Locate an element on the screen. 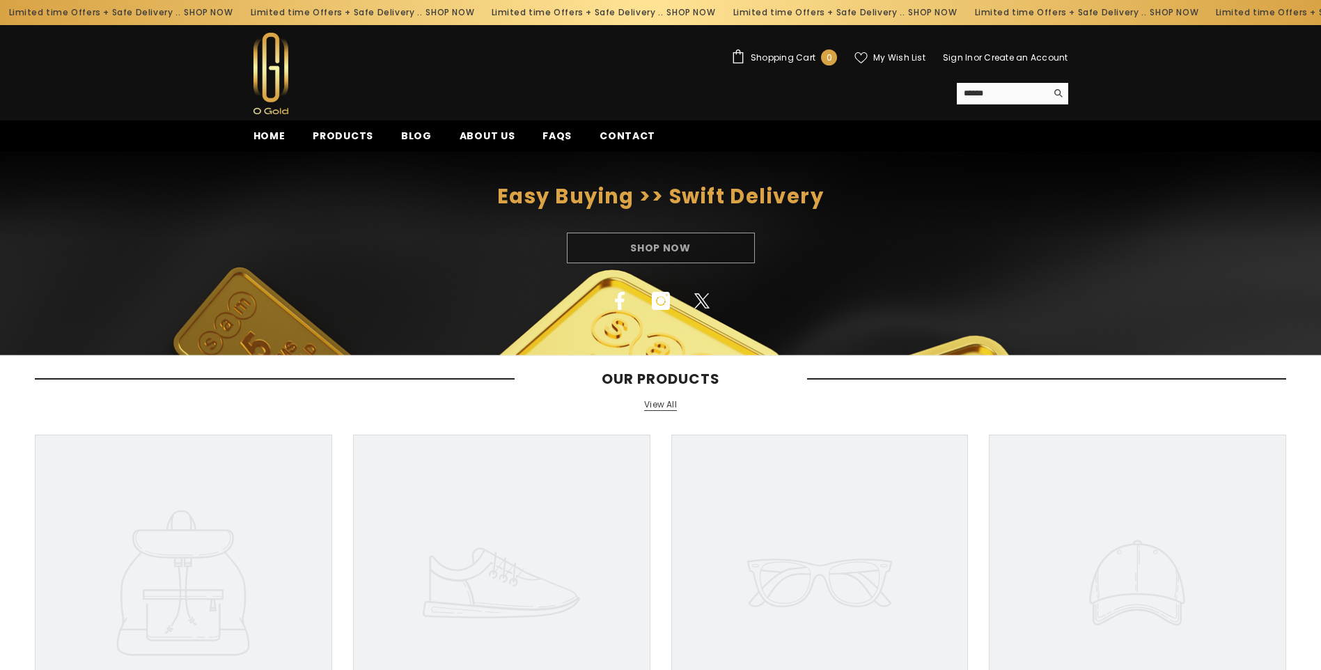 Image resolution: width=1321 pixels, height=670 pixels. a: View All is located at coordinates (660, 405).